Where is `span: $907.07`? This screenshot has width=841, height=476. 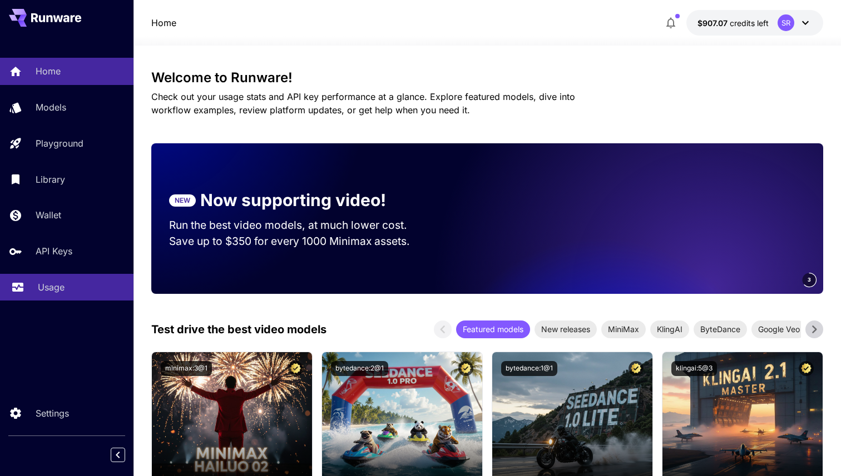 span: $907.07 is located at coordinates (713, 23).